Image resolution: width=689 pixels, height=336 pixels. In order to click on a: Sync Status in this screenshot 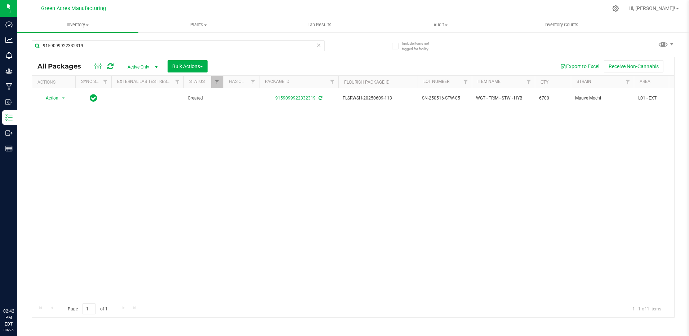, I will do `click(95, 81)`.